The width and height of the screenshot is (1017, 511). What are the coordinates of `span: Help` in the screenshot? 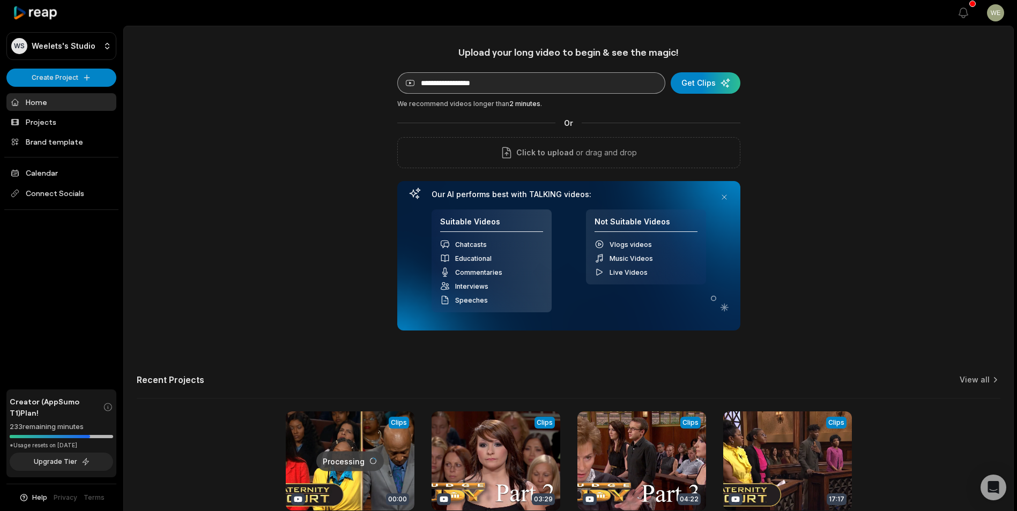 It's located at (40, 498).